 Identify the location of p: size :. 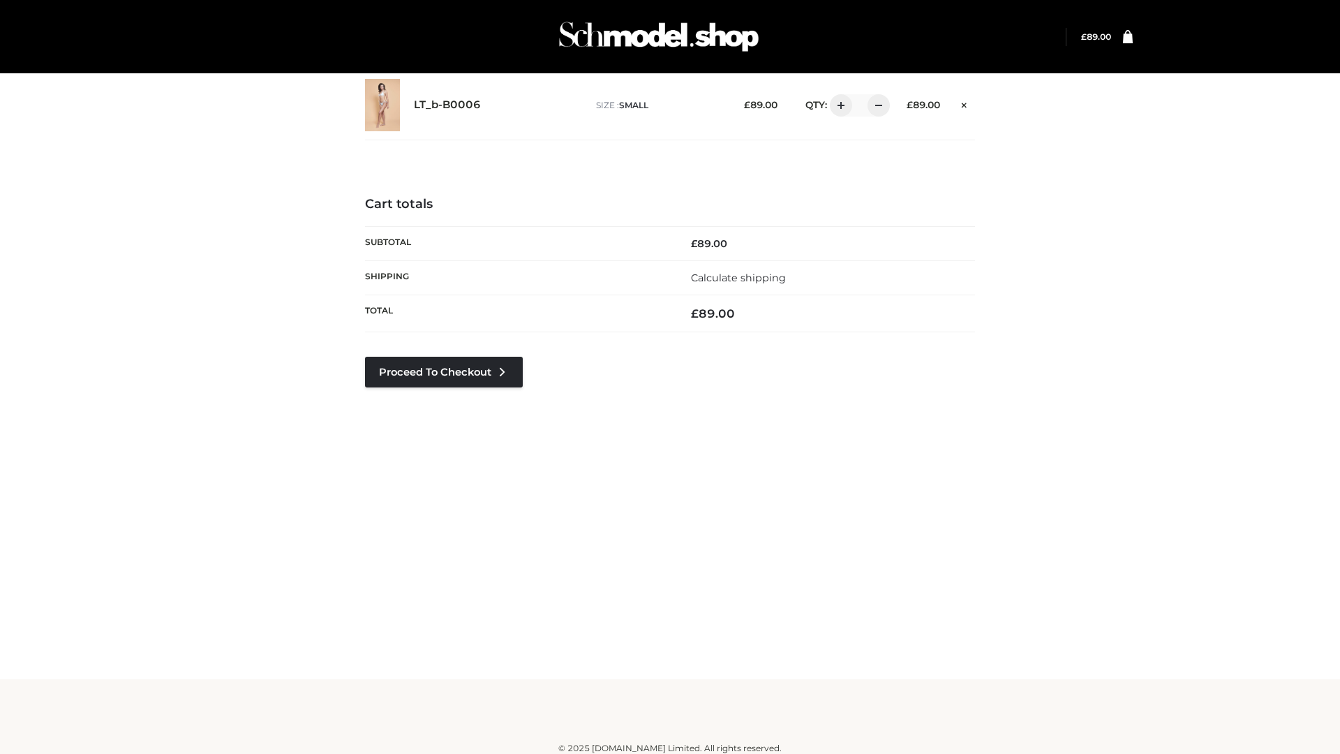
(659, 105).